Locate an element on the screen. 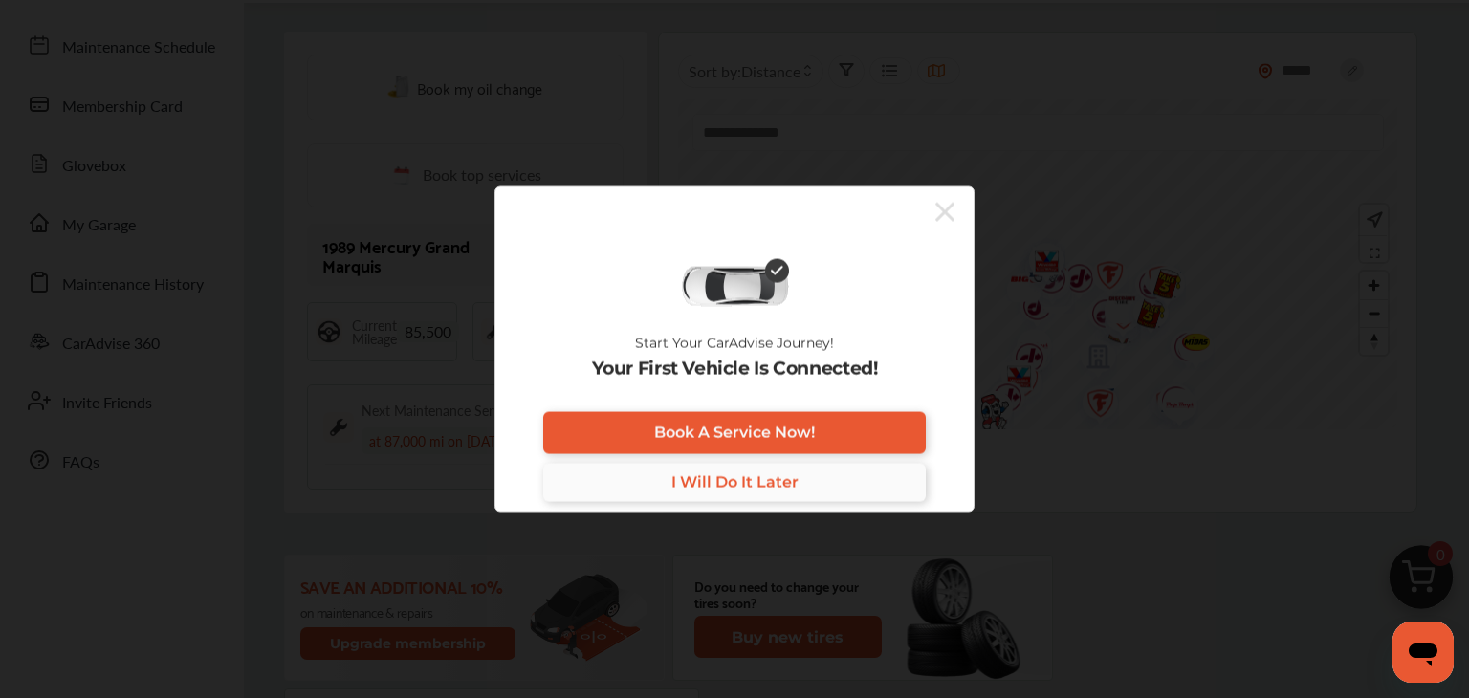 The image size is (1469, 698). span: I Will Do It Later is located at coordinates (734, 482).